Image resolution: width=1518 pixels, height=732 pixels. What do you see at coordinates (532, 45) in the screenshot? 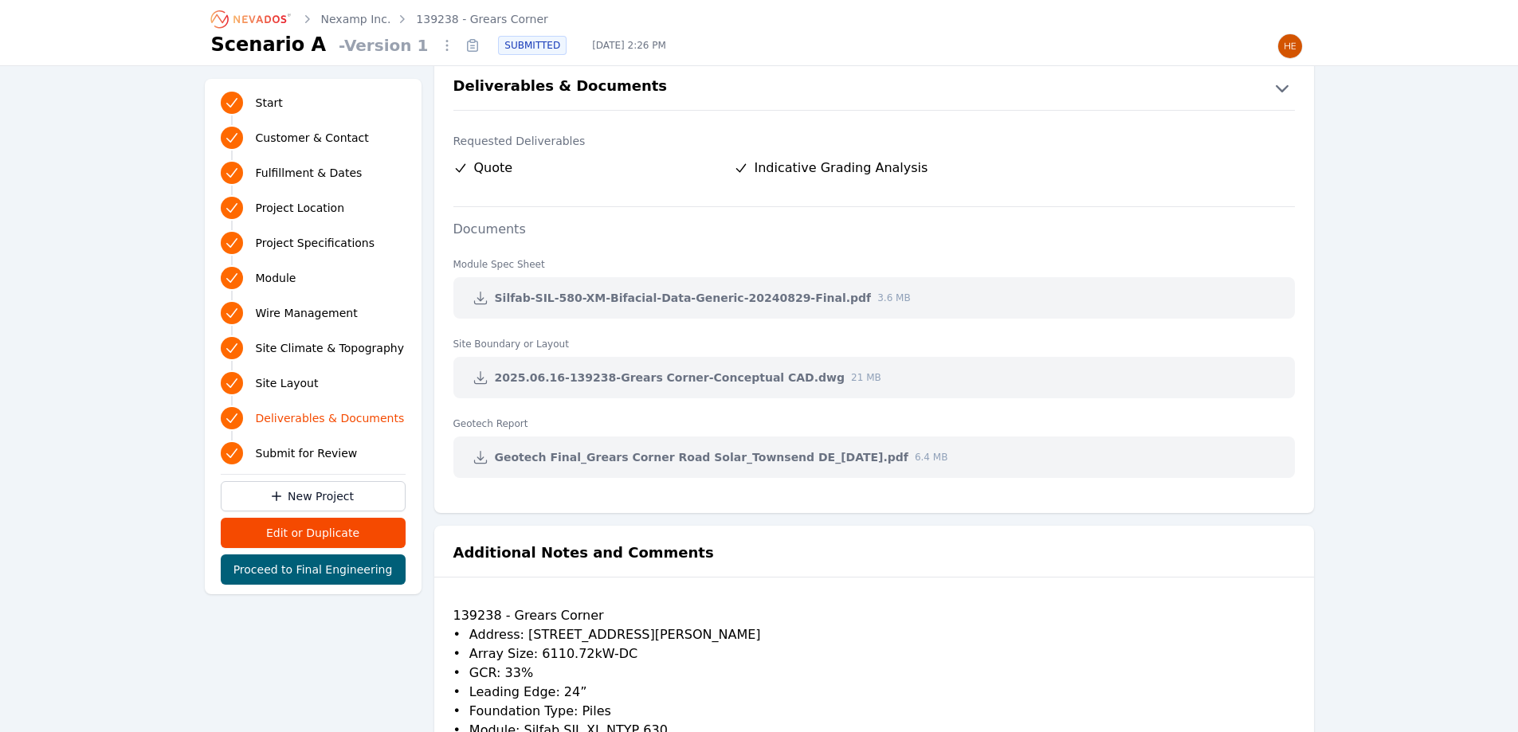
I see `div: SUBMITTED` at bounding box center [532, 45].